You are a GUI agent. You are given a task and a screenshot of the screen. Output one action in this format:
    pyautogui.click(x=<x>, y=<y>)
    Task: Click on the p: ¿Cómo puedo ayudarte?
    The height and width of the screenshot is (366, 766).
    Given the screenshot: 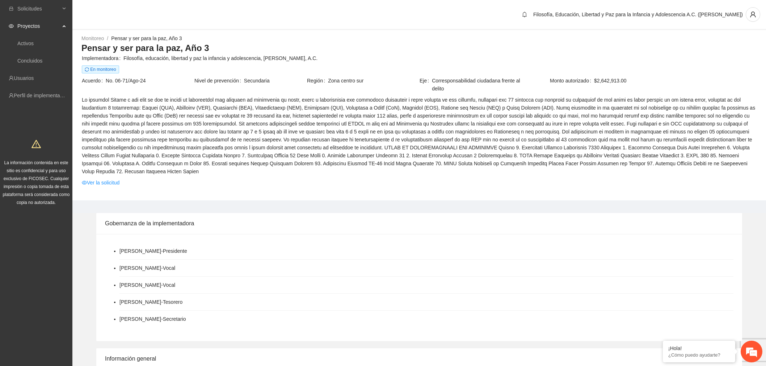 What is the action you would take?
    pyautogui.click(x=699, y=355)
    